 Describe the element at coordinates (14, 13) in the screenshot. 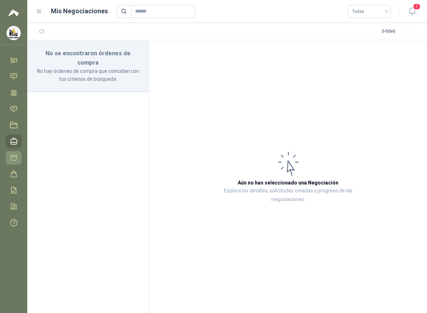

I see `img: Logo peakr` at that location.